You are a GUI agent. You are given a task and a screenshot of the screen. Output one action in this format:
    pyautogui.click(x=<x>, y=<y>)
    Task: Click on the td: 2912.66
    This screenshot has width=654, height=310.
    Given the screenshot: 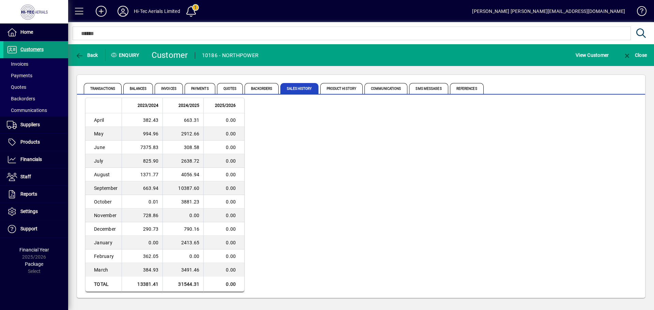 What is the action you would take?
    pyautogui.click(x=183, y=134)
    